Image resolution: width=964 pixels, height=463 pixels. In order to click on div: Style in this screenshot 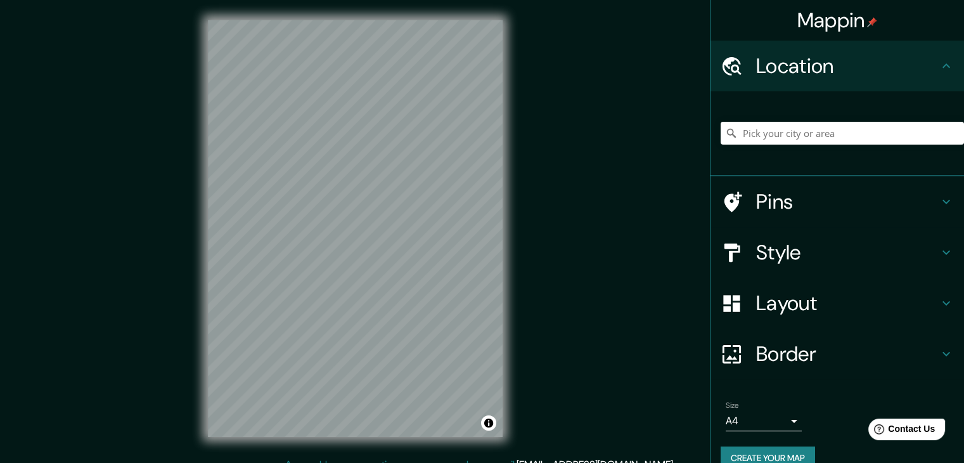, I will do `click(838, 252)`.